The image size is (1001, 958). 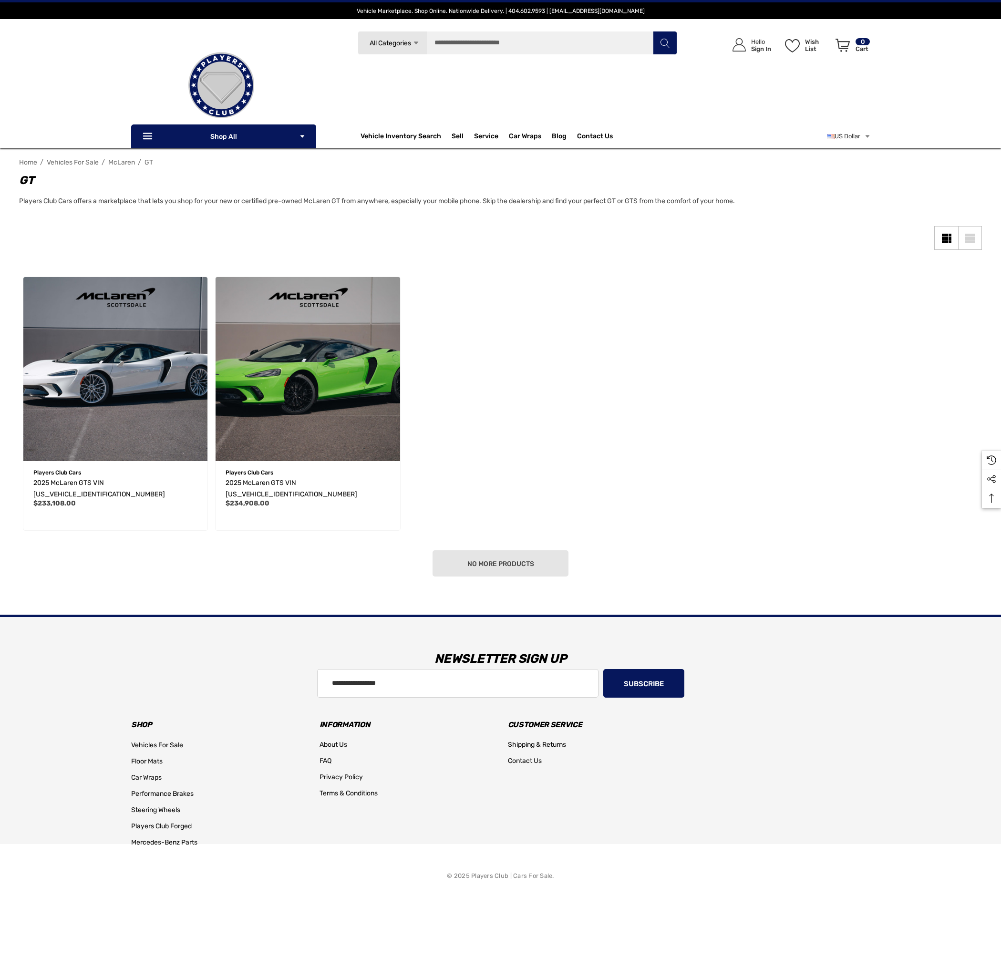 What do you see at coordinates (308, 369) in the screenshot?
I see `img: For Sale: 2025 McLaren GTS VIN SBM22GCA5SW003404` at bounding box center [308, 369].